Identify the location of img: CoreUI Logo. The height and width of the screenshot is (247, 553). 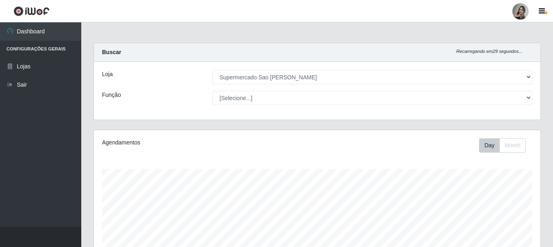
(31, 11).